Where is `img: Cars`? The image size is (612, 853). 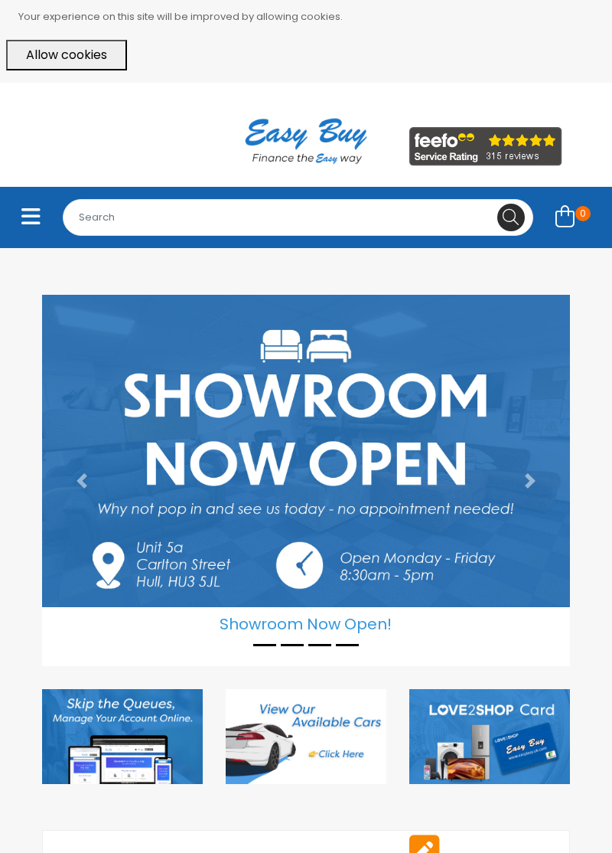
img: Cars is located at coordinates (306, 736).